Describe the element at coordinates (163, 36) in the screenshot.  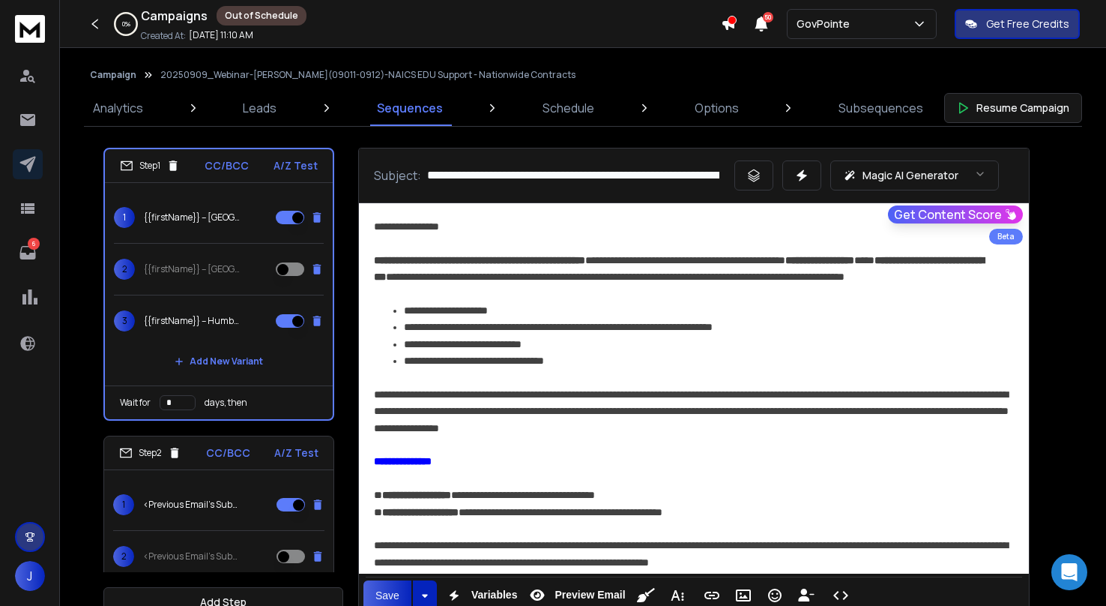
I see `p: Created At:` at that location.